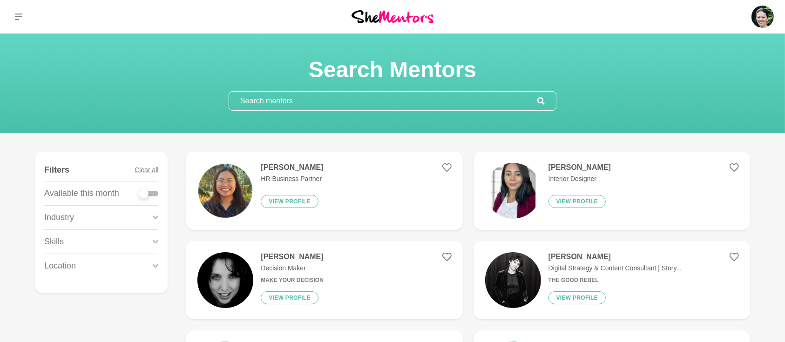 Image resolution: width=785 pixels, height=342 pixels. Describe the element at coordinates (383, 101) in the screenshot. I see `input: Search mentors` at that location.